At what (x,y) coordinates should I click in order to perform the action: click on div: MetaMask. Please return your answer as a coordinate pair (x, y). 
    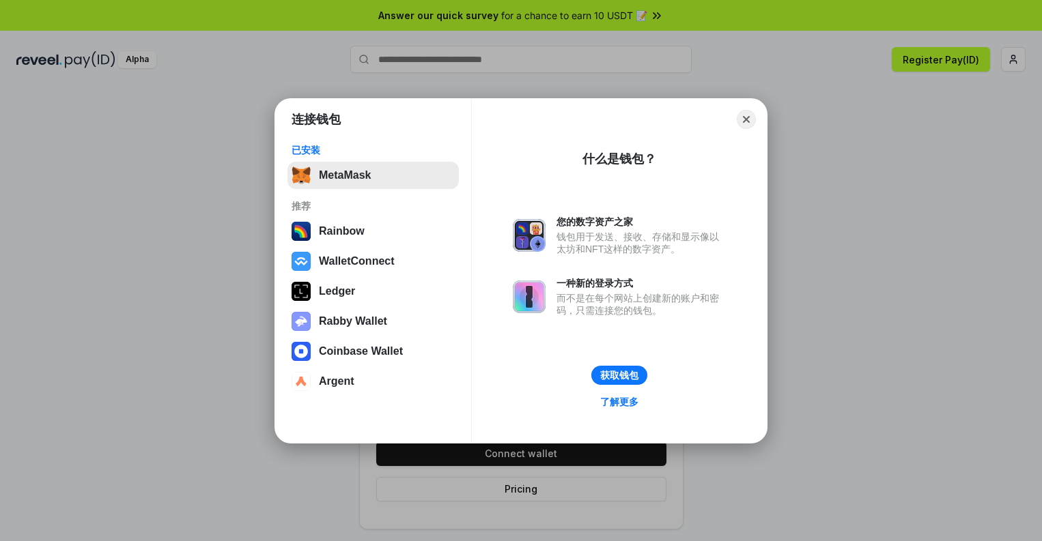
    Looking at the image, I should click on (345, 175).